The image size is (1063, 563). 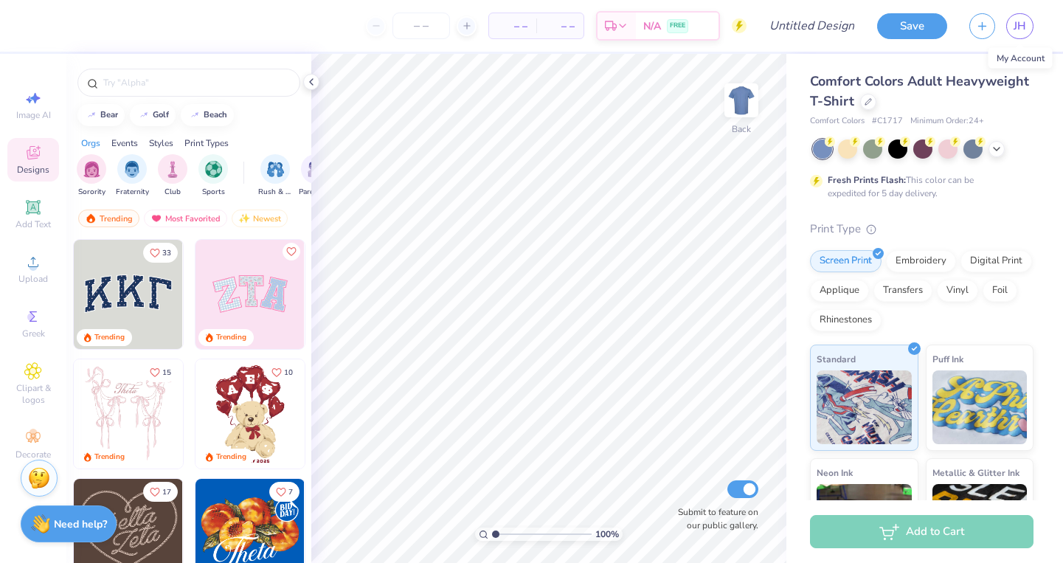 What do you see at coordinates (244, 218) in the screenshot?
I see `img: Newest.gif` at bounding box center [244, 218].